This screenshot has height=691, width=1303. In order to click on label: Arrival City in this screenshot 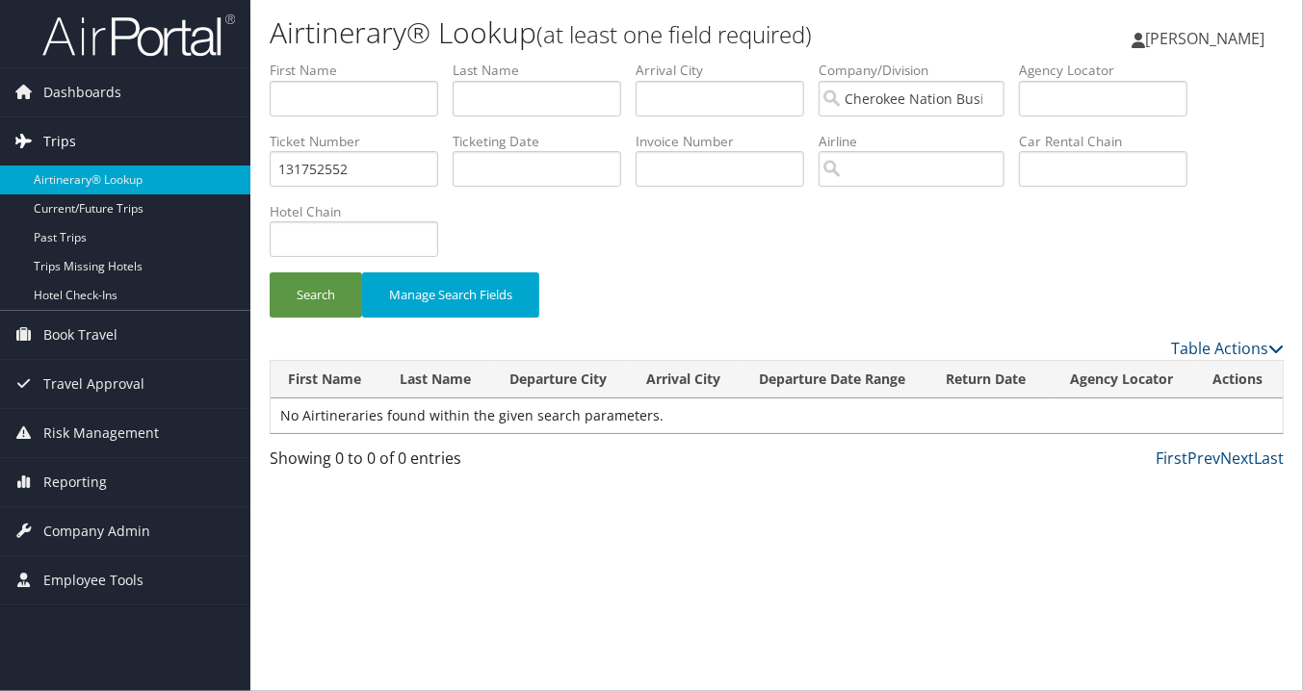, I will do `click(727, 70)`.